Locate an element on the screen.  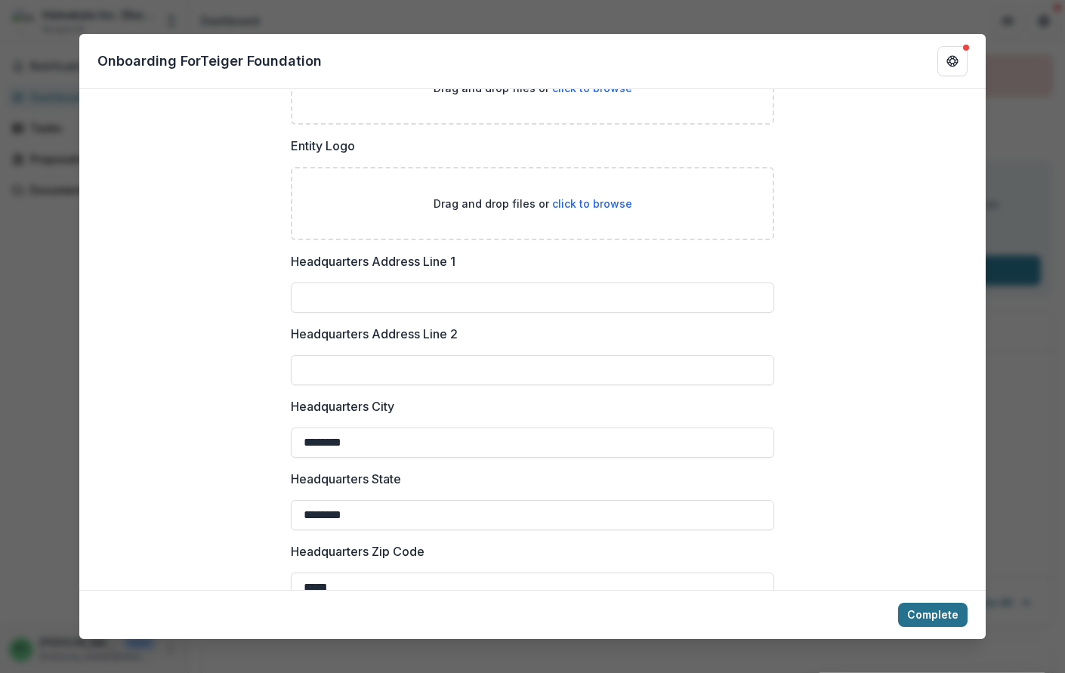
button: Get Help is located at coordinates (953, 61).